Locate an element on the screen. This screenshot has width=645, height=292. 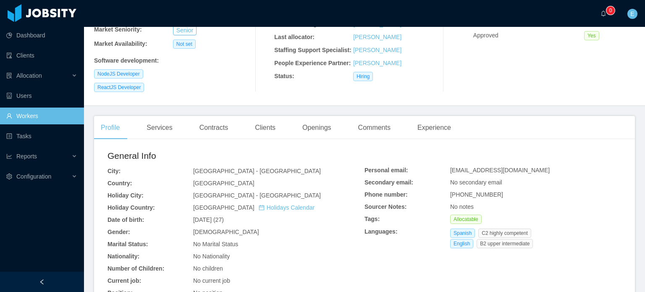
b: Phone number: is located at coordinates (386, 194).